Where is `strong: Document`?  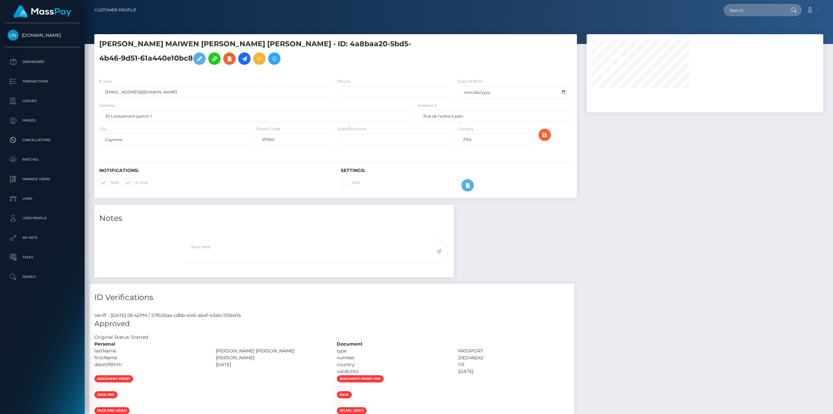
strong: Document is located at coordinates (349, 344).